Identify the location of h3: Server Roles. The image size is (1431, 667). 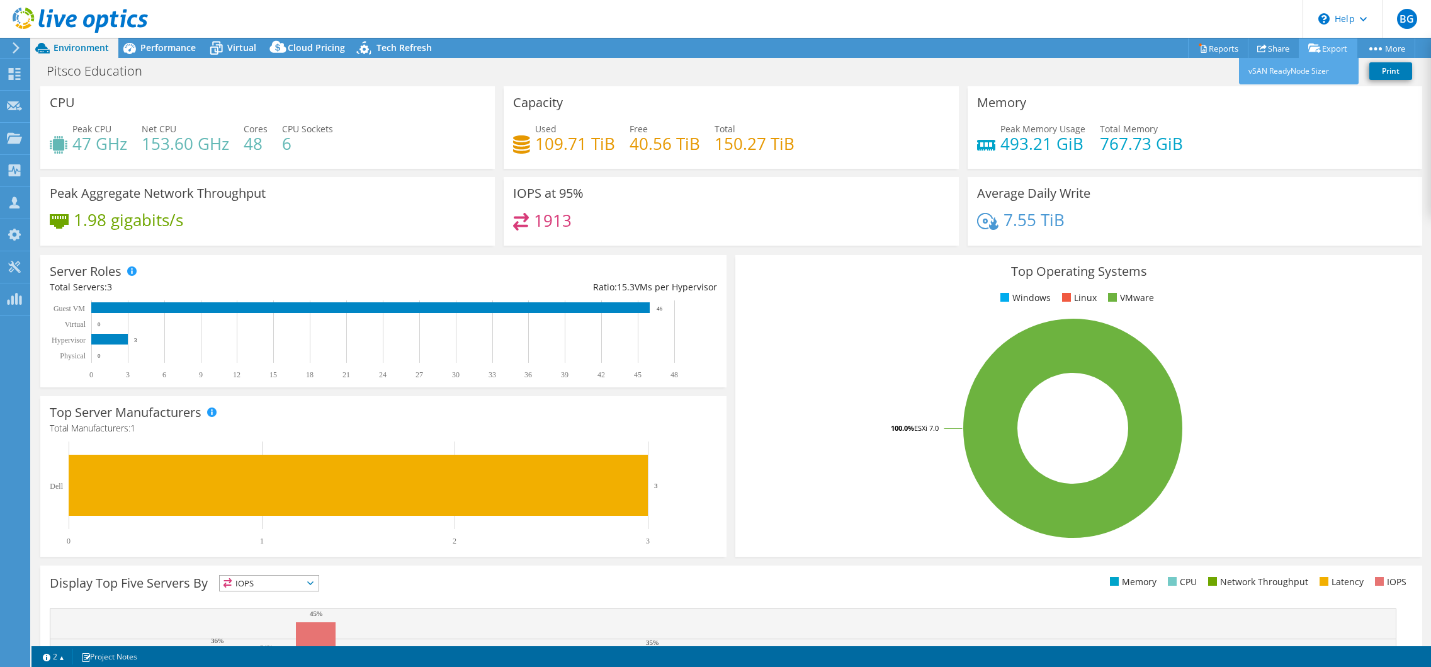
(86, 271).